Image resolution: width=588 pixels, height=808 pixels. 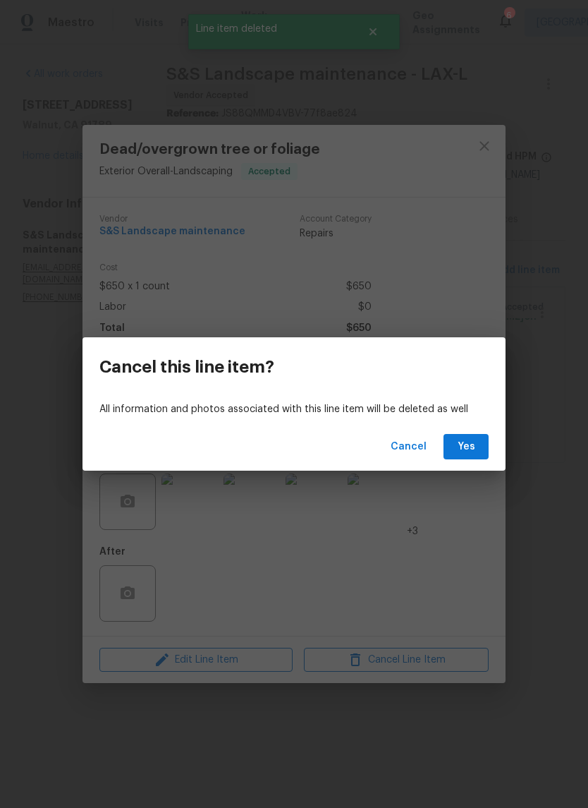 I want to click on span: Cancel, so click(x=408, y=446).